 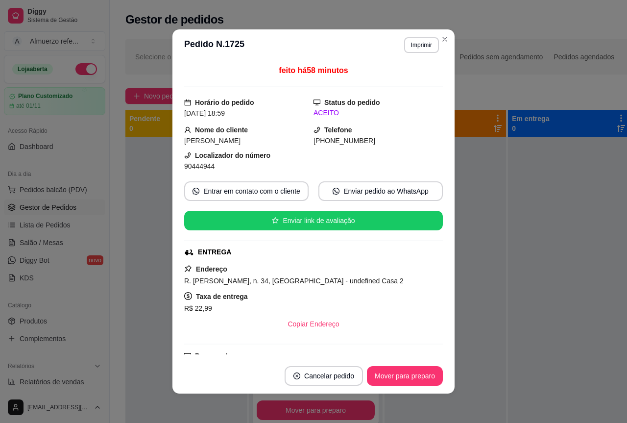 What do you see at coordinates (275, 220) in the screenshot?
I see `span: star` at bounding box center [275, 220].